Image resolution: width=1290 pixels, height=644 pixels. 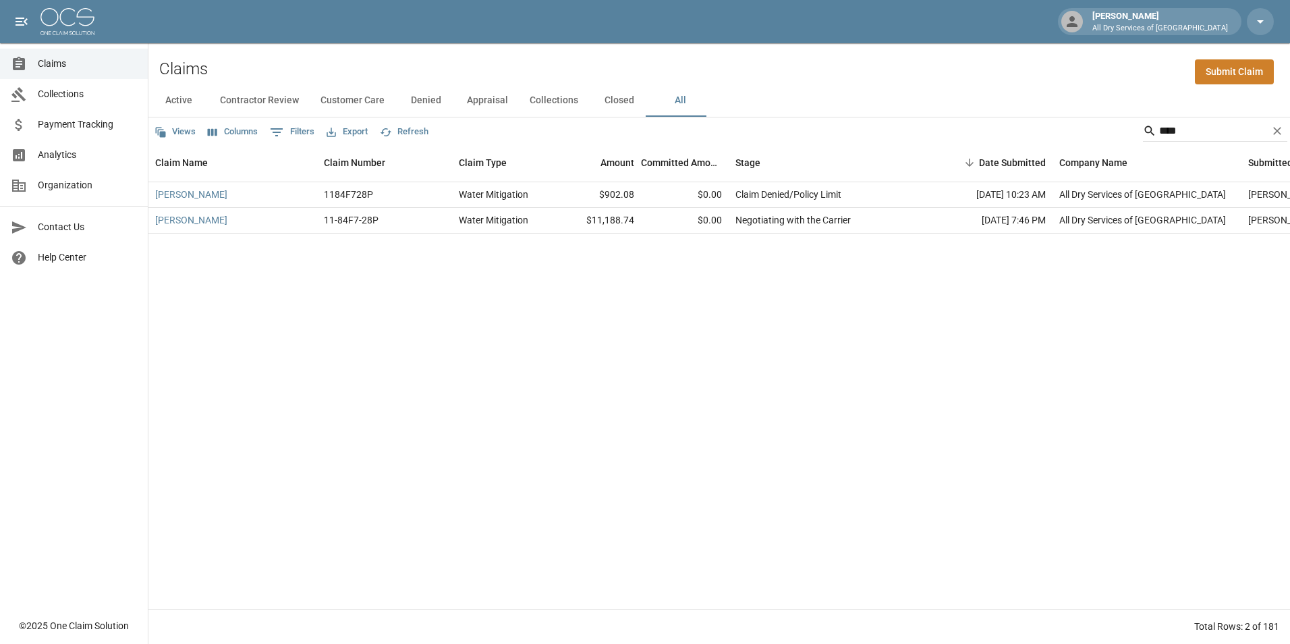 What do you see at coordinates (1234, 72) in the screenshot?
I see `a: Submit Claim` at bounding box center [1234, 72].